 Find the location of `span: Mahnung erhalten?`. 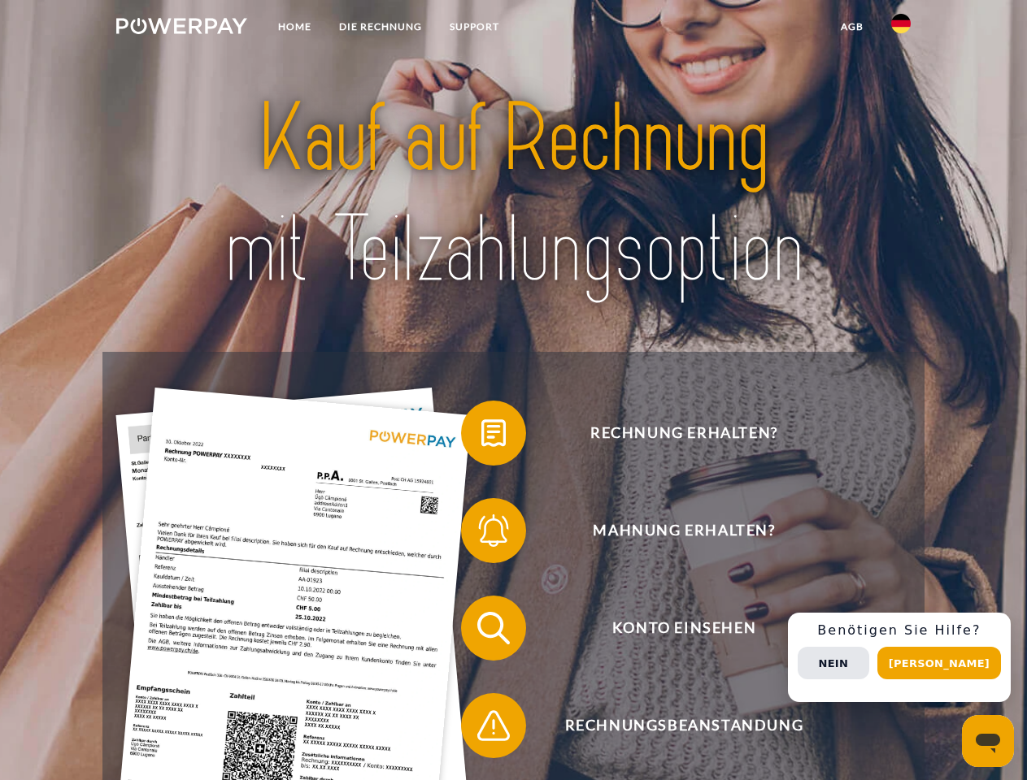

span: Mahnung erhalten? is located at coordinates (684, 531).